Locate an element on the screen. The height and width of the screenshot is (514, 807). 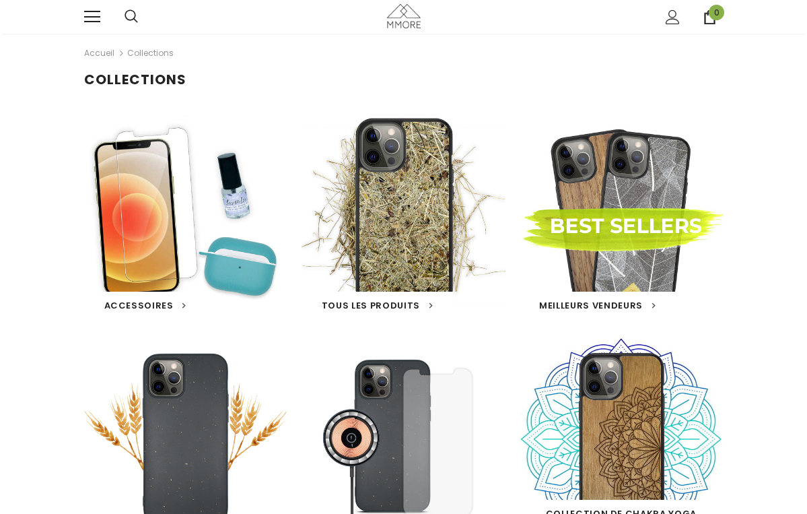
a: 0 is located at coordinates (710, 17).